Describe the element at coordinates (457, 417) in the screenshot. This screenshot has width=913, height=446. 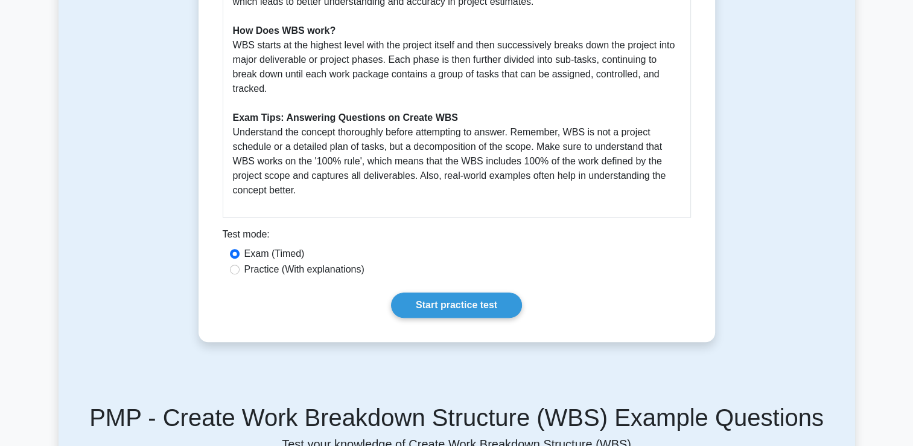
I see `h5: PMP - Create Work Breakdown Structure (WBS) Example Questions` at that location.